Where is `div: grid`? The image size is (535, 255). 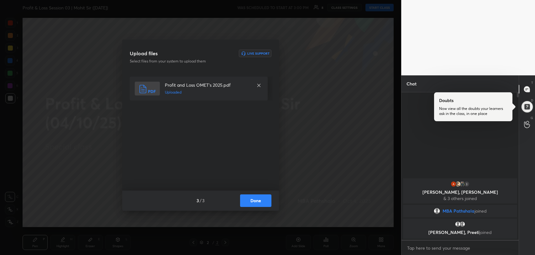 div: grid is located at coordinates (460, 208).